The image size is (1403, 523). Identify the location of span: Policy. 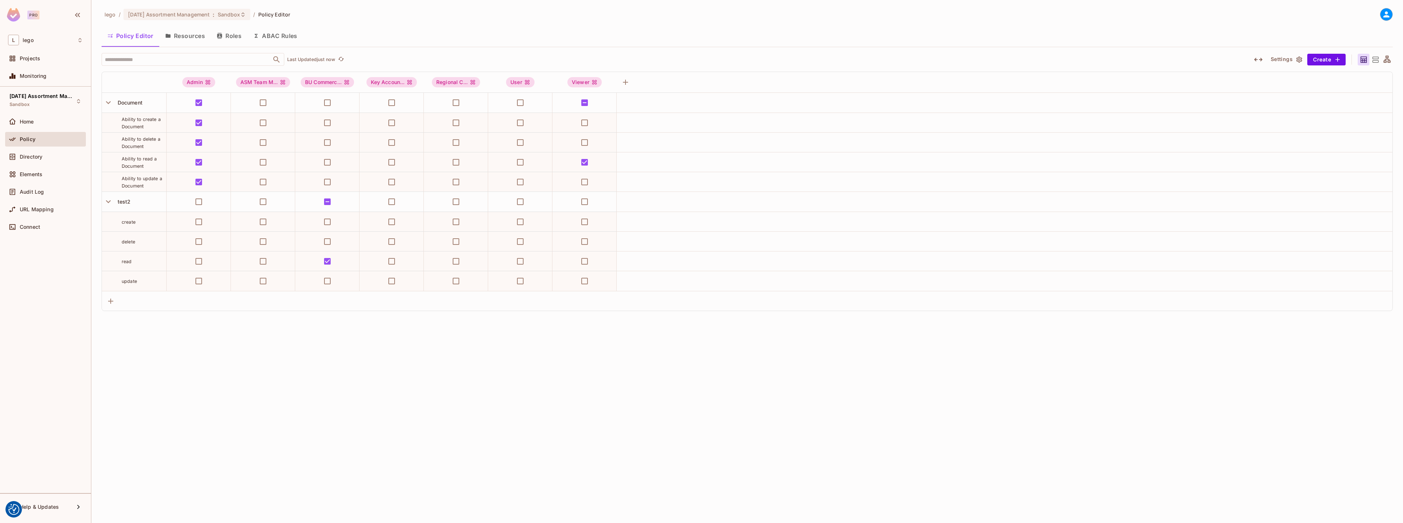
(27, 139).